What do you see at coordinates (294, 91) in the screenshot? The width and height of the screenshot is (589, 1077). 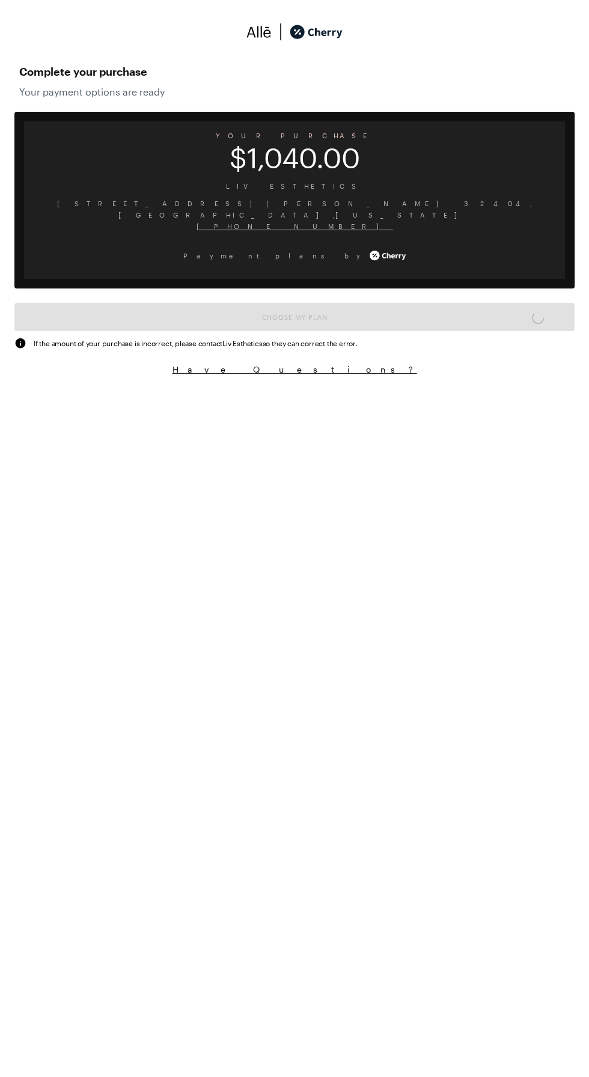 I see `span: Your payment options are ready` at bounding box center [294, 91].